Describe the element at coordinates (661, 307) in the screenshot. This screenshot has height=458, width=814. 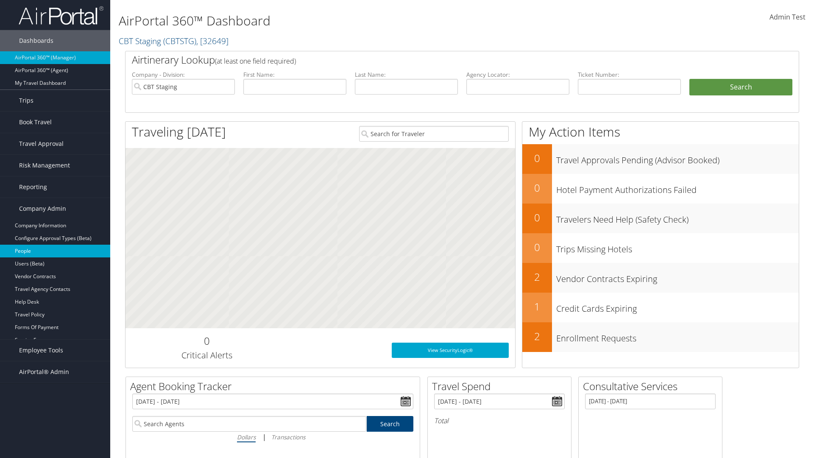
I see `a: 1Credit Cards Expiring` at that location.